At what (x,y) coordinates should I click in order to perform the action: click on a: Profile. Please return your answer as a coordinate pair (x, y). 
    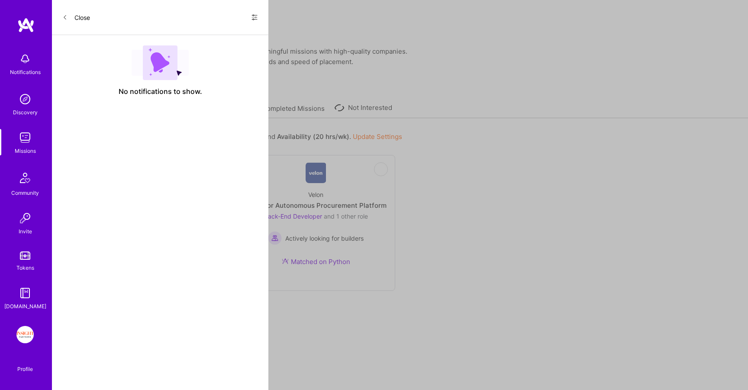
    Looking at the image, I should click on (25, 364).